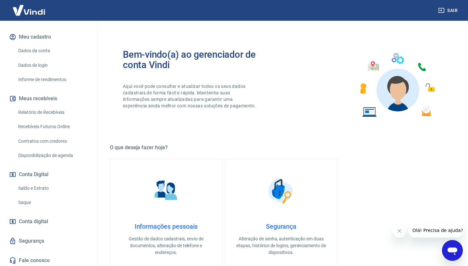 This screenshot has width=468, height=266. Describe the element at coordinates (29, 10) in the screenshot. I see `img: Vindi` at that location.